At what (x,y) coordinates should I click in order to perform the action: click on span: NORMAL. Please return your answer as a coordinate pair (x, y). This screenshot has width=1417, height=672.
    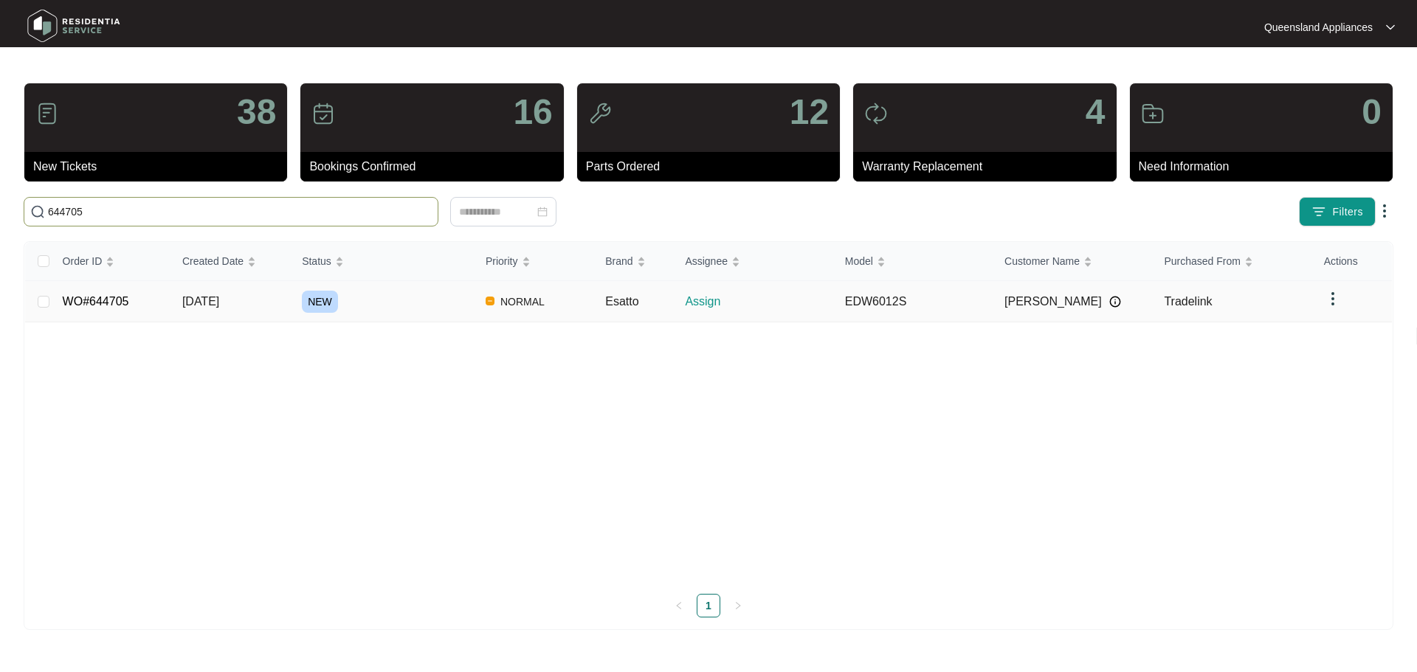
    Looking at the image, I should click on (522, 302).